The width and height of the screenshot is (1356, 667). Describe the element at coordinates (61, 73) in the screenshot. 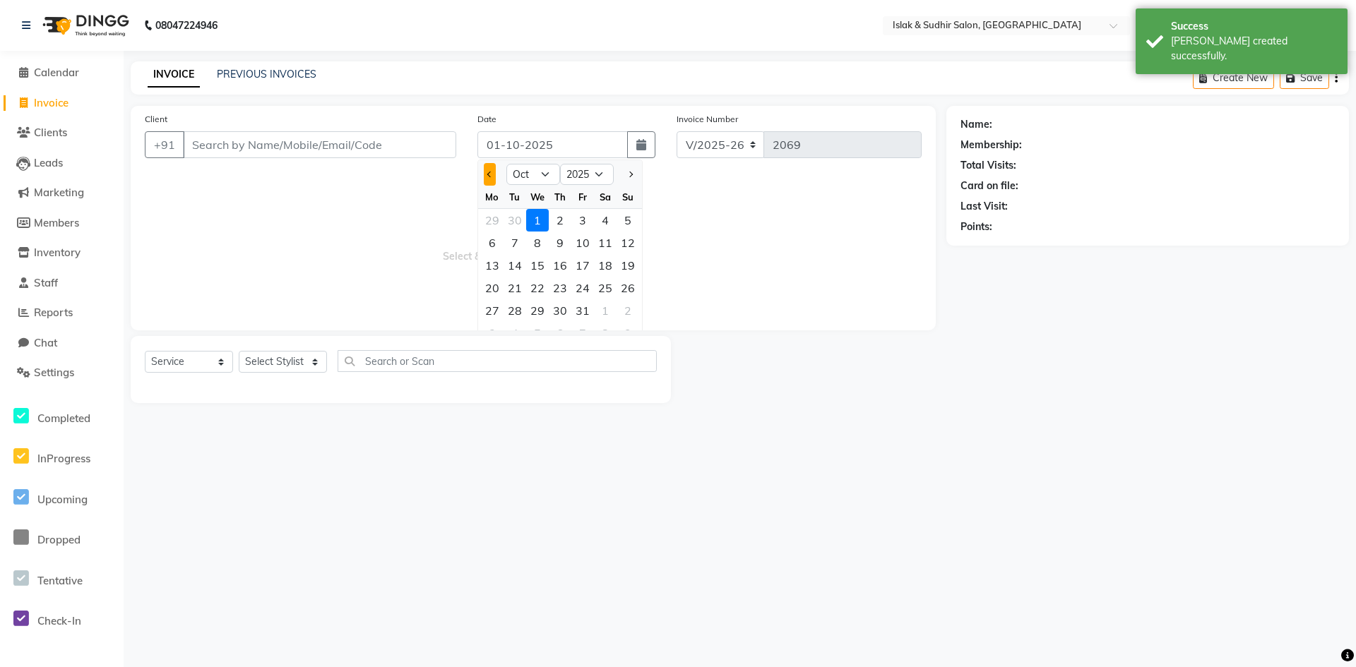

I see `a: Calendar` at that location.